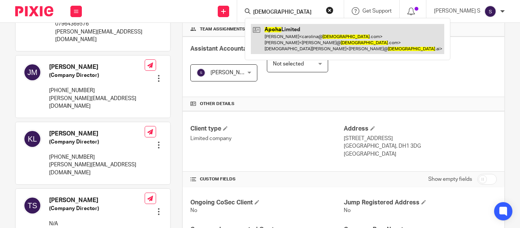 This screenshot has height=228, width=520. What do you see at coordinates (267, 129) in the screenshot?
I see `h4: Client type` at bounding box center [267, 129].